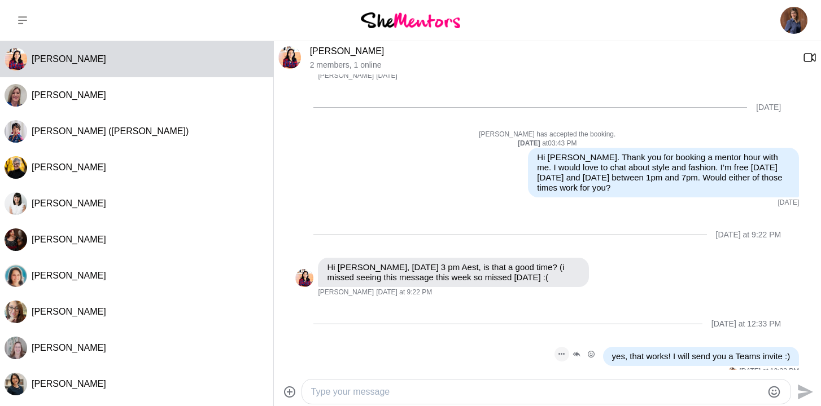 The width and height of the screenshot is (821, 406). Describe the element at coordinates (16, 204) in the screenshot. I see `img: H` at that location.